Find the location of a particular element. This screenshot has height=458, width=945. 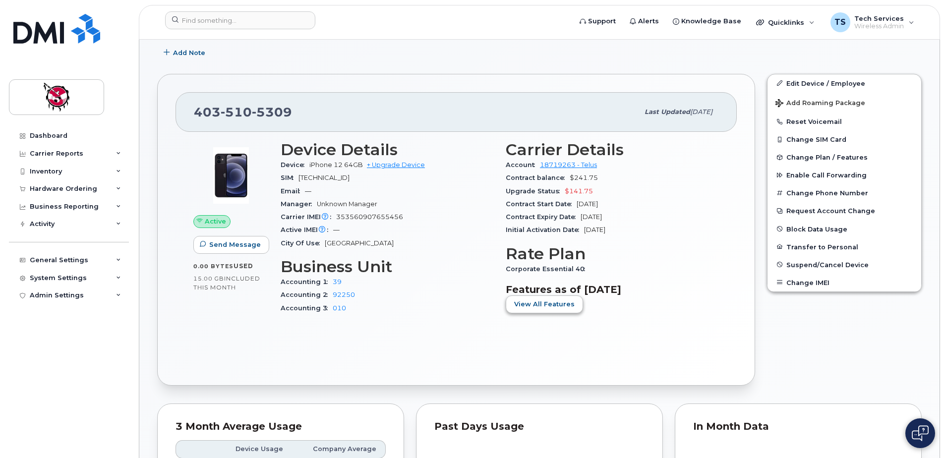

input: Find something... is located at coordinates (240, 20).